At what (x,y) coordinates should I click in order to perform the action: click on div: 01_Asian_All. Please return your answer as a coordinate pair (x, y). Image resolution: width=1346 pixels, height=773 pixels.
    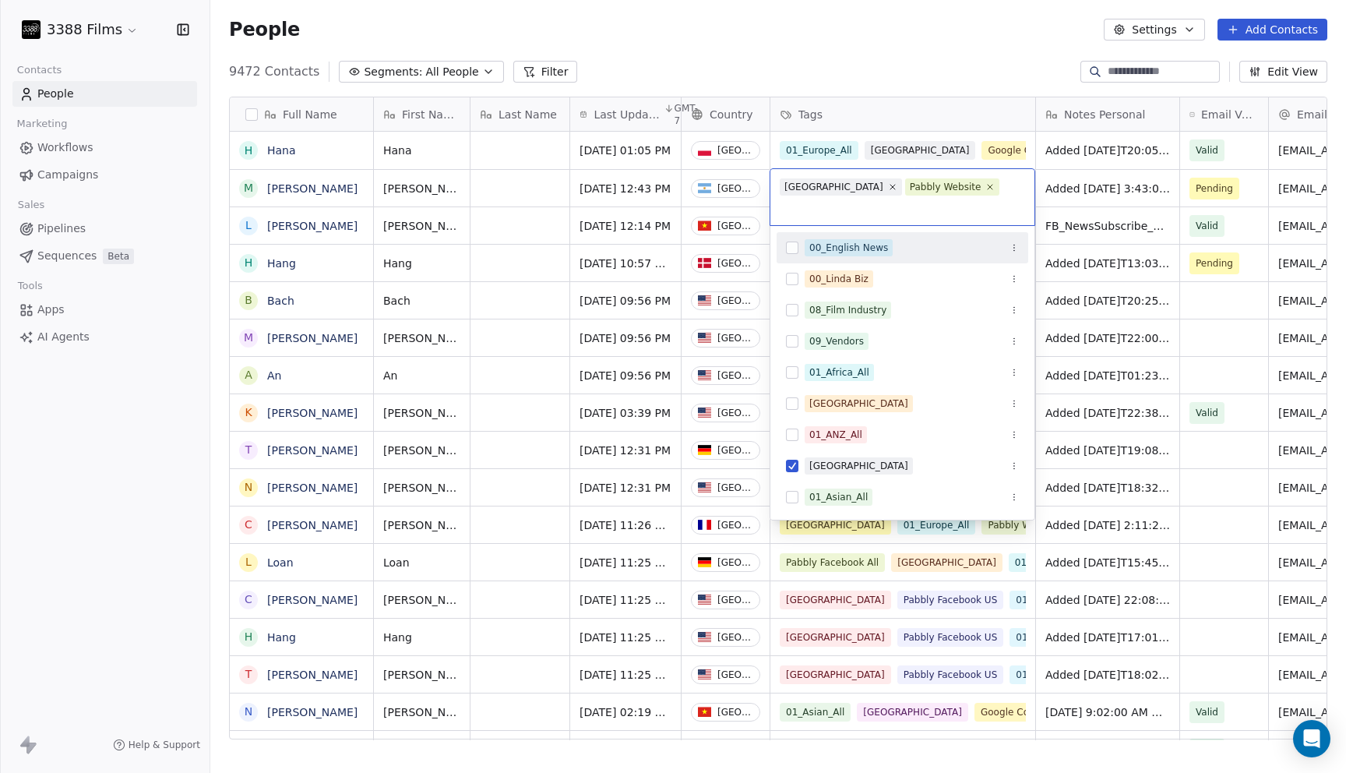
    Looking at the image, I should click on (838, 497).